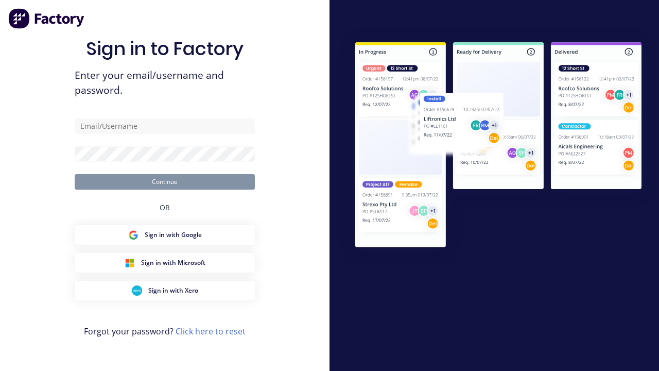 The image size is (659, 371). What do you see at coordinates (165, 207) in the screenshot?
I see `div: OR` at bounding box center [165, 207].